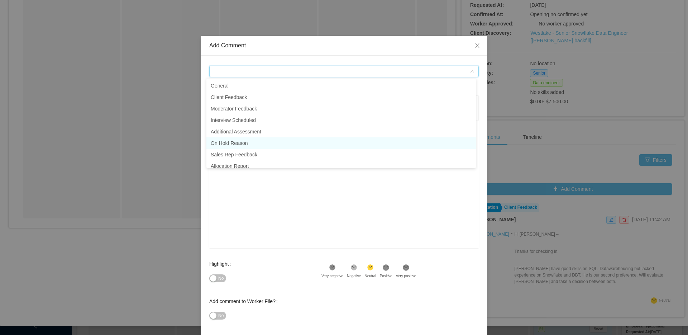  What do you see at coordinates (370, 276) in the screenshot?
I see `div: Neutral` at bounding box center [370, 276].